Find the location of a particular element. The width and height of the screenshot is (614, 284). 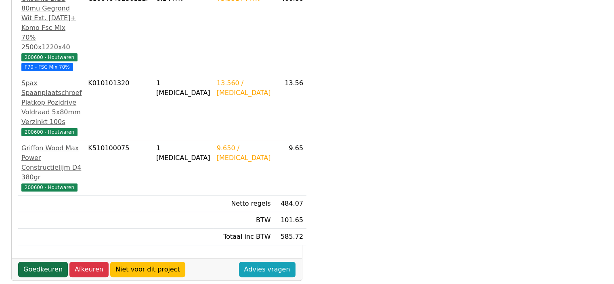

a: Griffon Wood Max Power Constructielijm D4 380gr200600 - Houtwaren is located at coordinates (51, 168).